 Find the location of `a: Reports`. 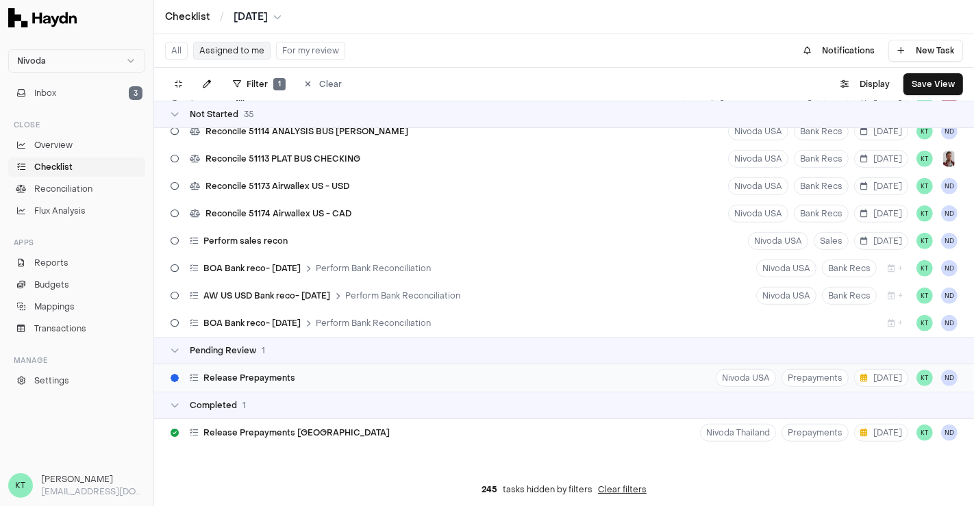

a: Reports is located at coordinates (77, 263).